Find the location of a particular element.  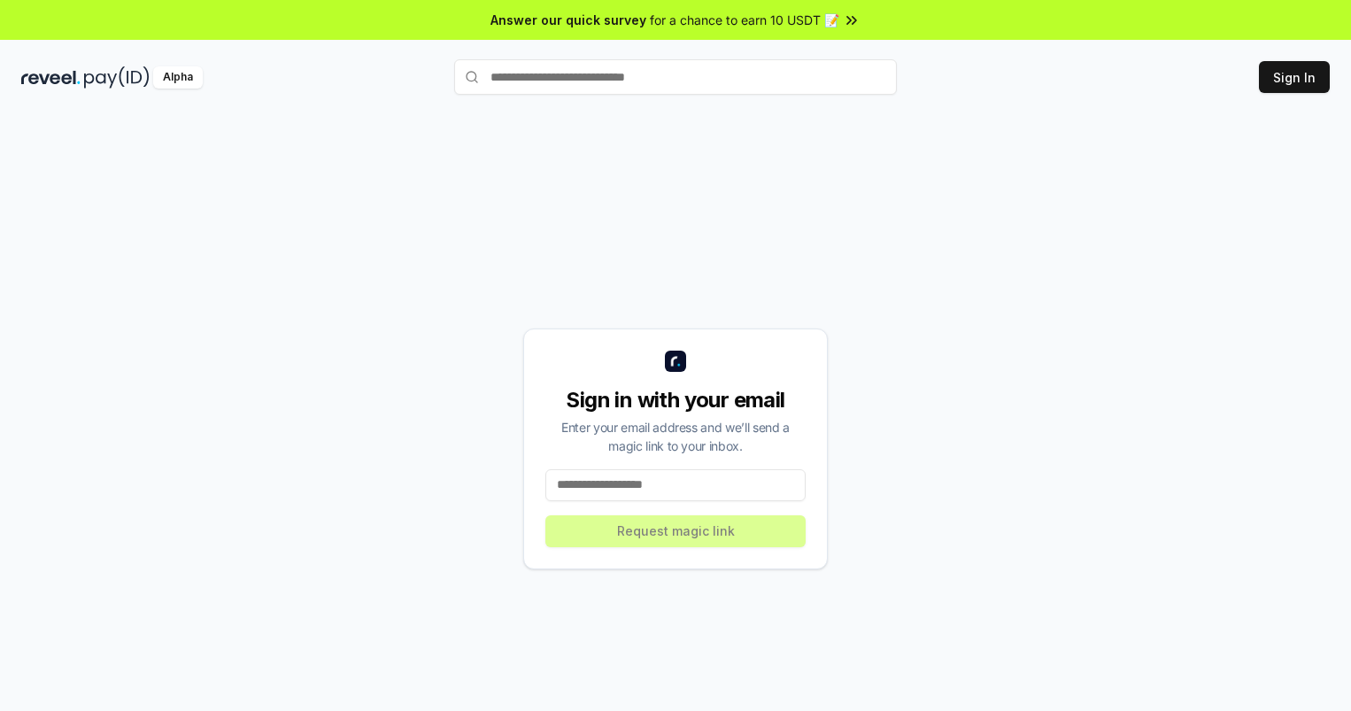

img: reveel_dark is located at coordinates (50, 77).